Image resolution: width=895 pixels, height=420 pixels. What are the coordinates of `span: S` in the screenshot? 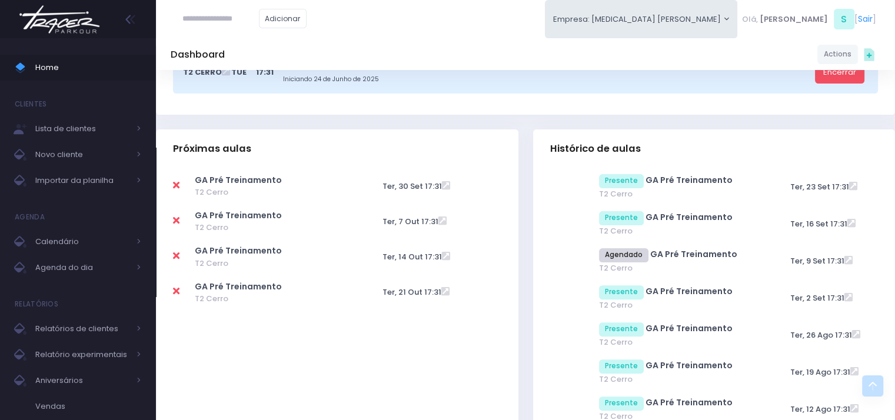 It's located at (843, 19).